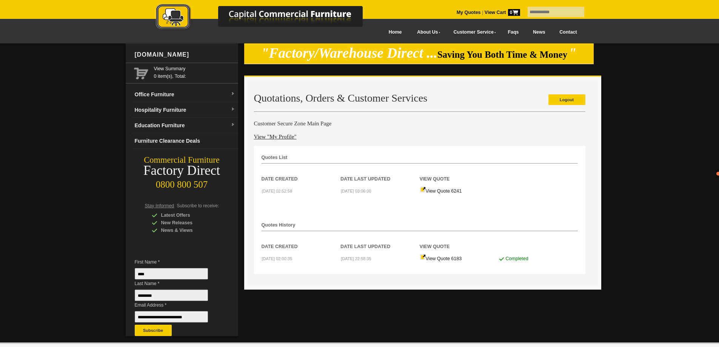 Image resolution: width=719 pixels, height=347 pixels. Describe the element at coordinates (198, 206) in the screenshot. I see `span: Subscribe to receive:` at that location.